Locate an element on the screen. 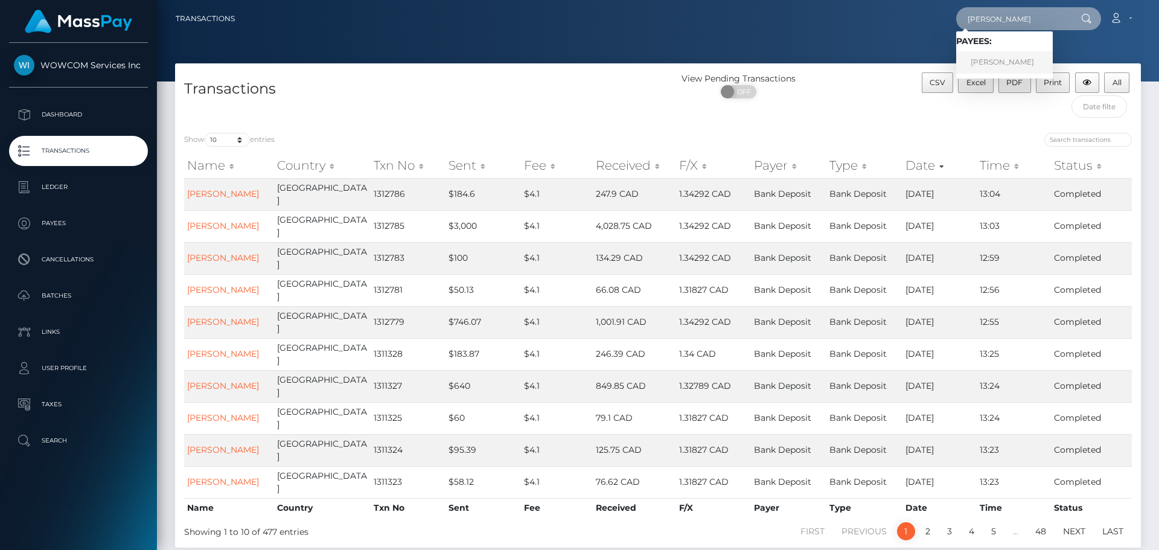  a: Taxes is located at coordinates (78, 404).